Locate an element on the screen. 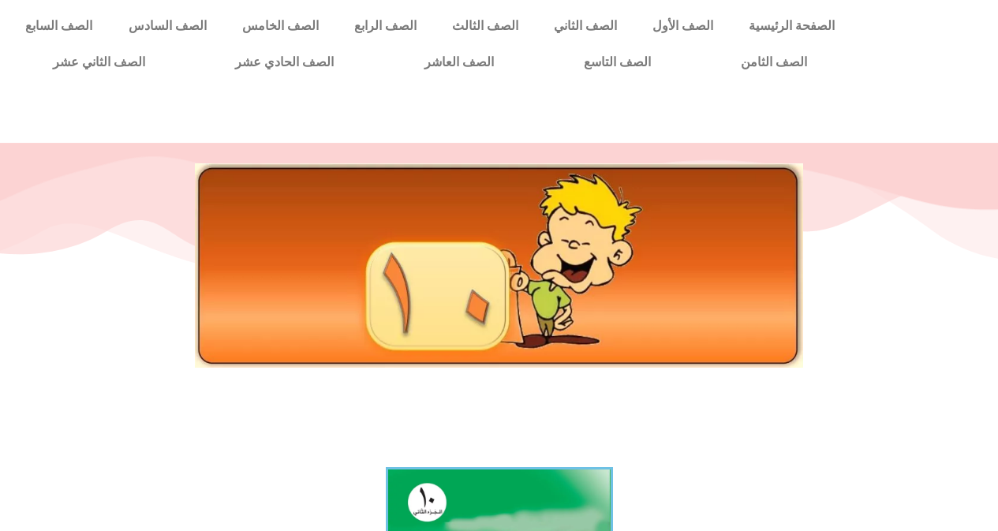  a: الصف الثاني عشر is located at coordinates (99, 62).